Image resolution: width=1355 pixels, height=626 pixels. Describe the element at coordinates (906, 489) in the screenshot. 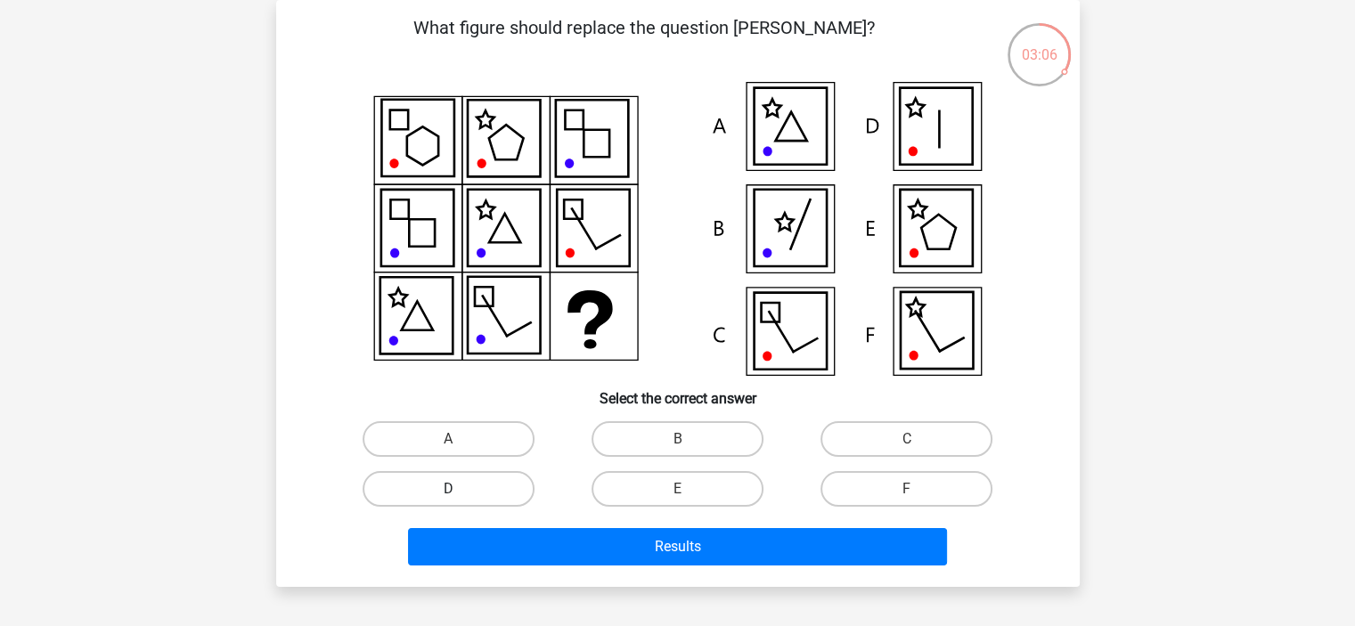

I see `label: F` at that location.